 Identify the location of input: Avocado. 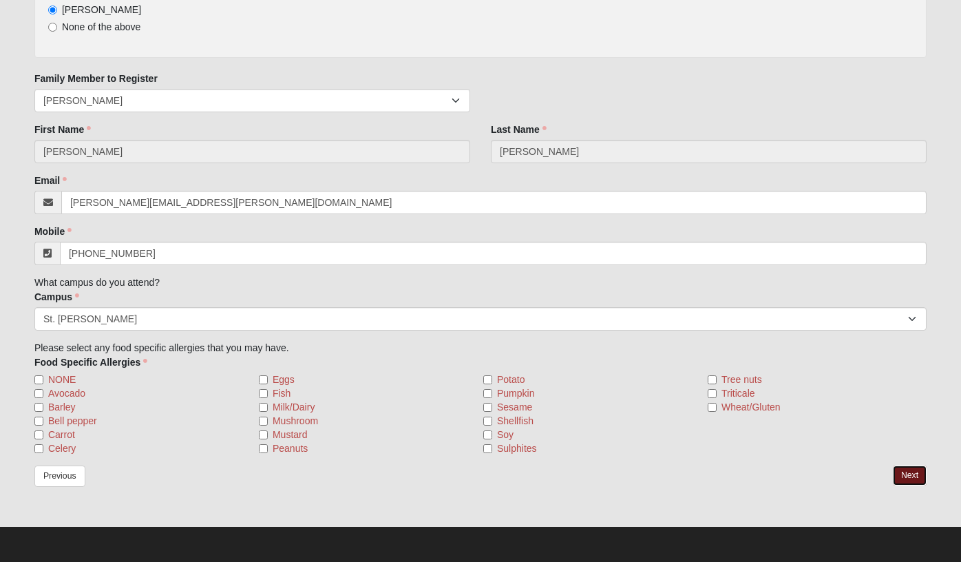
(39, 393).